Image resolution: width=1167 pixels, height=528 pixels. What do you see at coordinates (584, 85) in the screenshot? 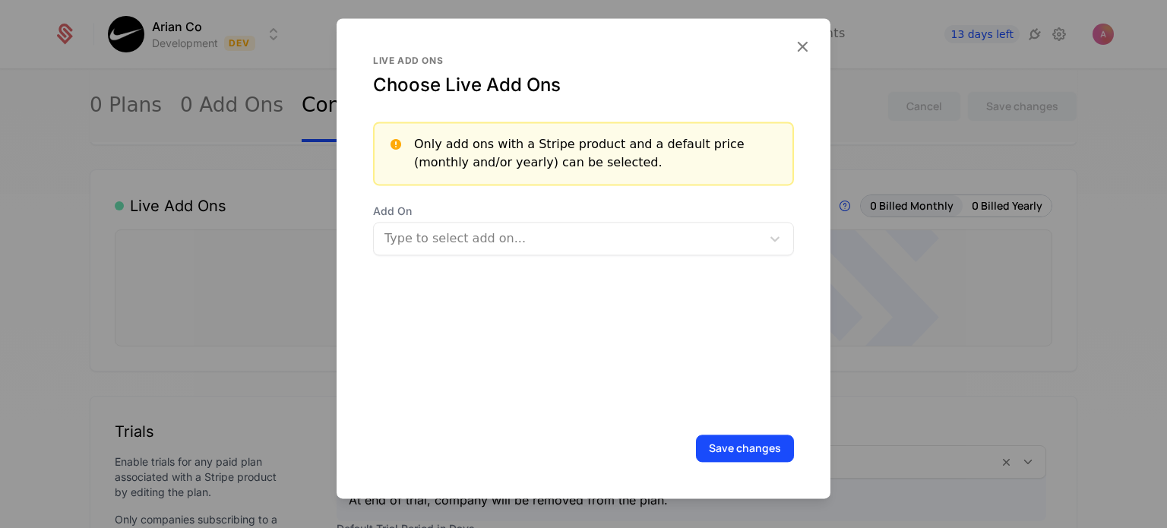
I see `div: Choose Live Add Ons` at bounding box center [584, 85].